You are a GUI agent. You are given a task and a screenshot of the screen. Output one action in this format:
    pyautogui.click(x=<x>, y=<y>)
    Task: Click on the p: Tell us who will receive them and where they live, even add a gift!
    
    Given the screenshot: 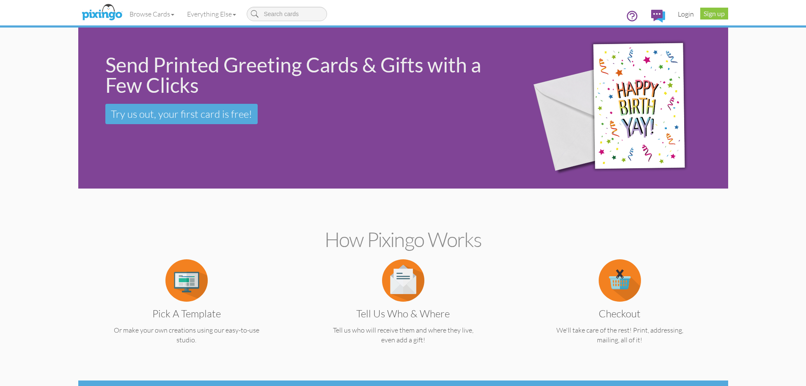 What is the action you would take?
    pyautogui.click(x=403, y=335)
    